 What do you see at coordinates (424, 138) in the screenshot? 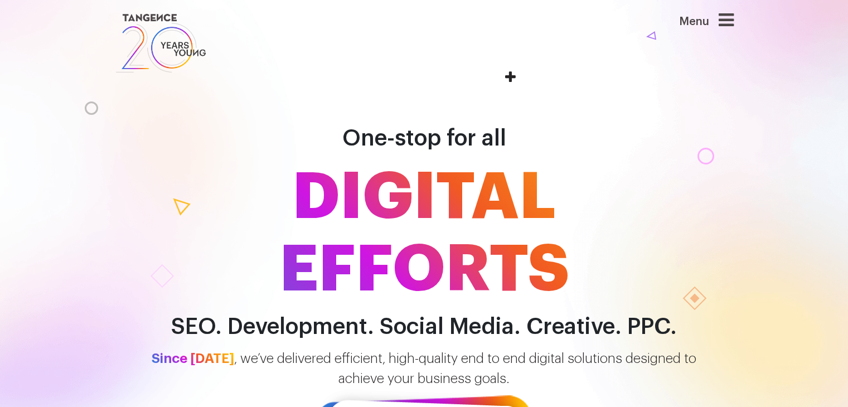
I see `span: One-stop for all` at bounding box center [424, 138].